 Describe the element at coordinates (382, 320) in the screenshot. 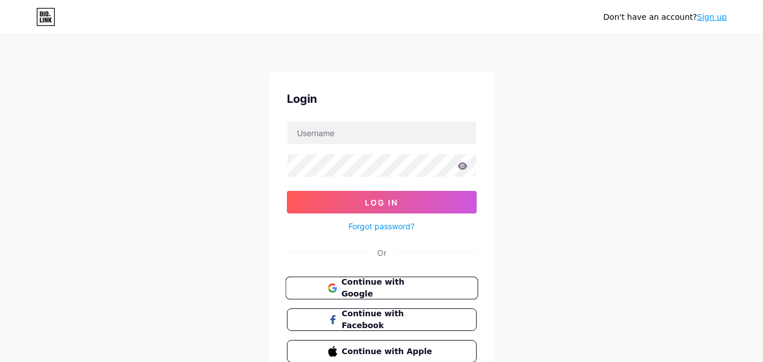

I see `a: Continue with Facebook` at that location.